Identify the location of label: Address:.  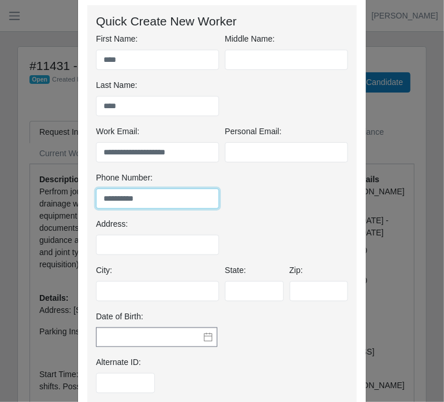
(112, 224).